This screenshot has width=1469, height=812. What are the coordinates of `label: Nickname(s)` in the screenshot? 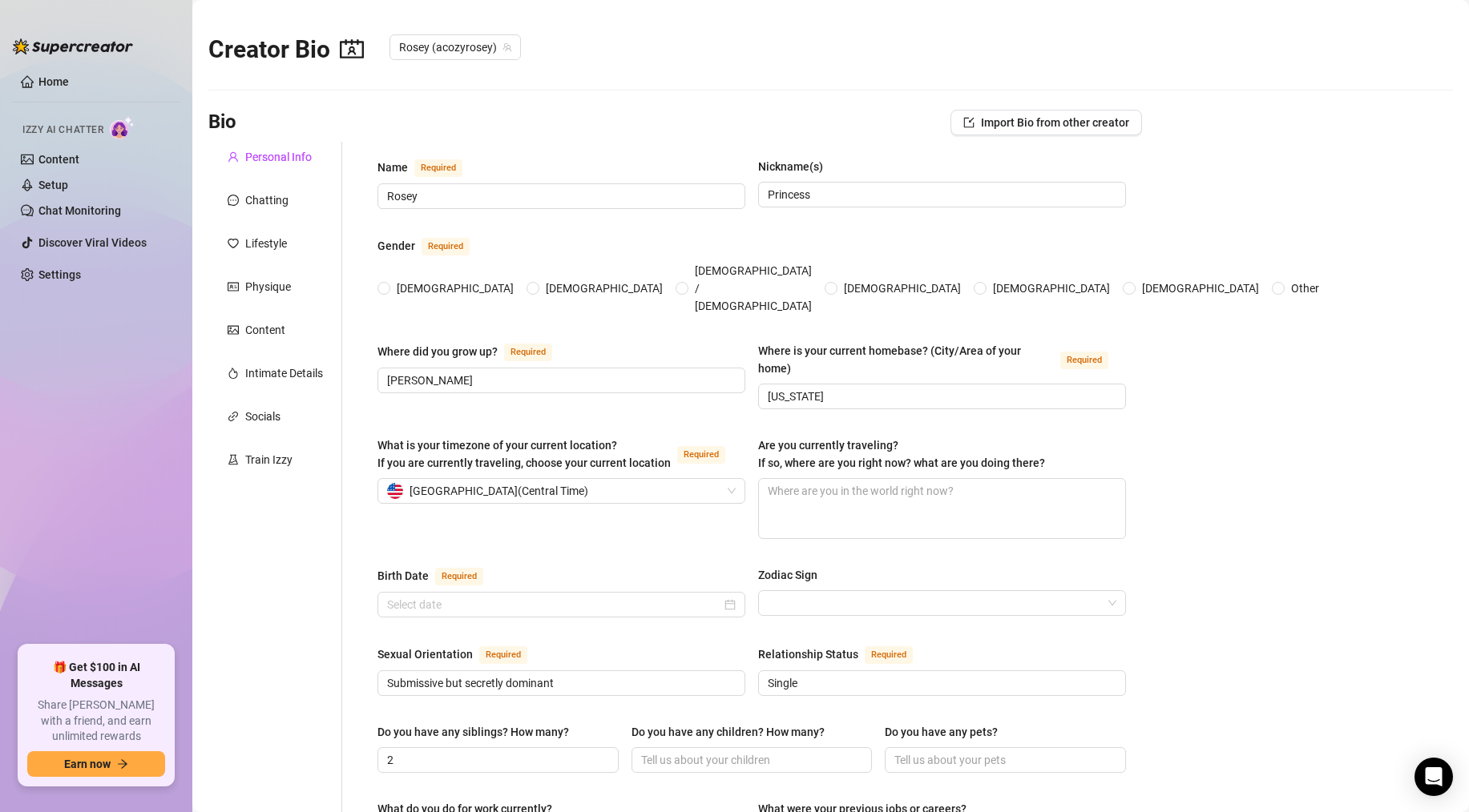 It's located at (796, 167).